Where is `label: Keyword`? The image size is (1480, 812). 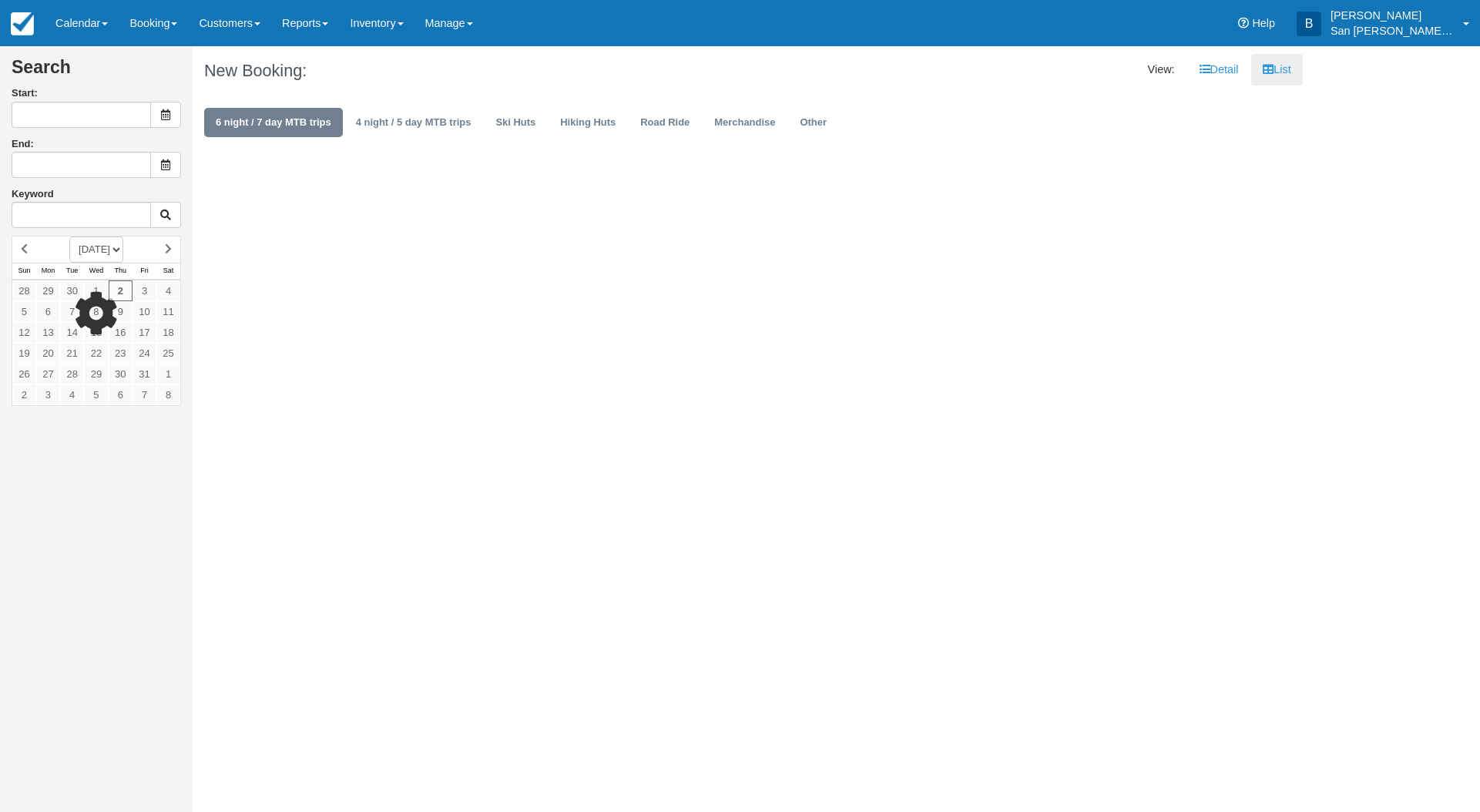 label: Keyword is located at coordinates (33, 194).